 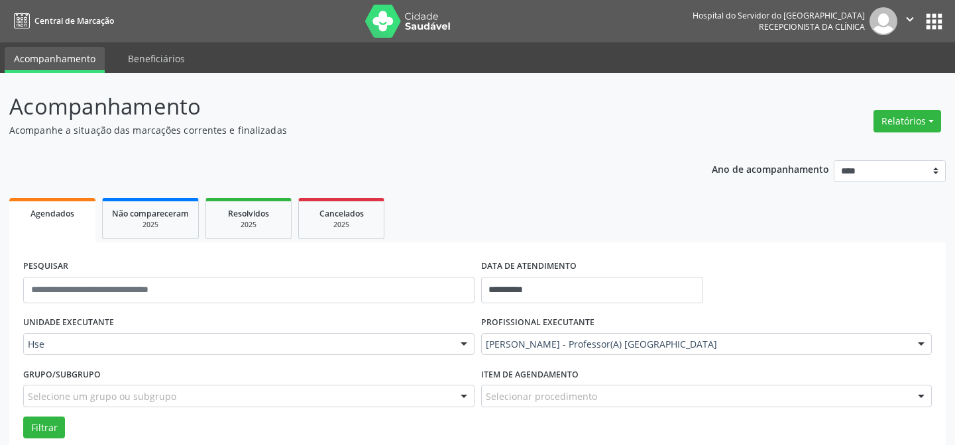 I want to click on img: img, so click(x=884, y=21).